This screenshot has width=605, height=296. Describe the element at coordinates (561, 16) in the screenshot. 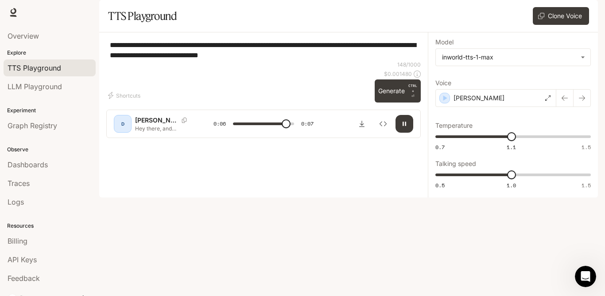

I see `button: Clone Voice` at that location.